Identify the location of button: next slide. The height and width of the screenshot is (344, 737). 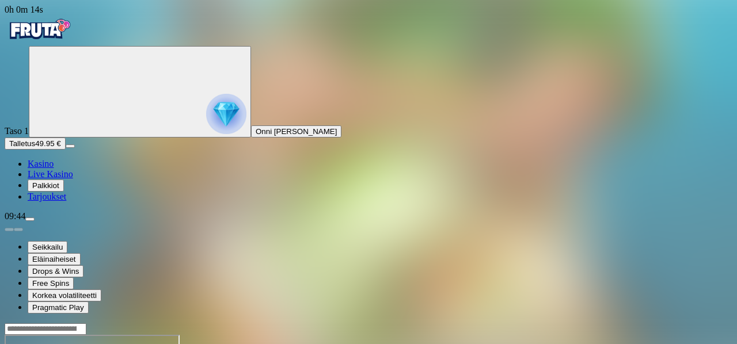
(18, 230).